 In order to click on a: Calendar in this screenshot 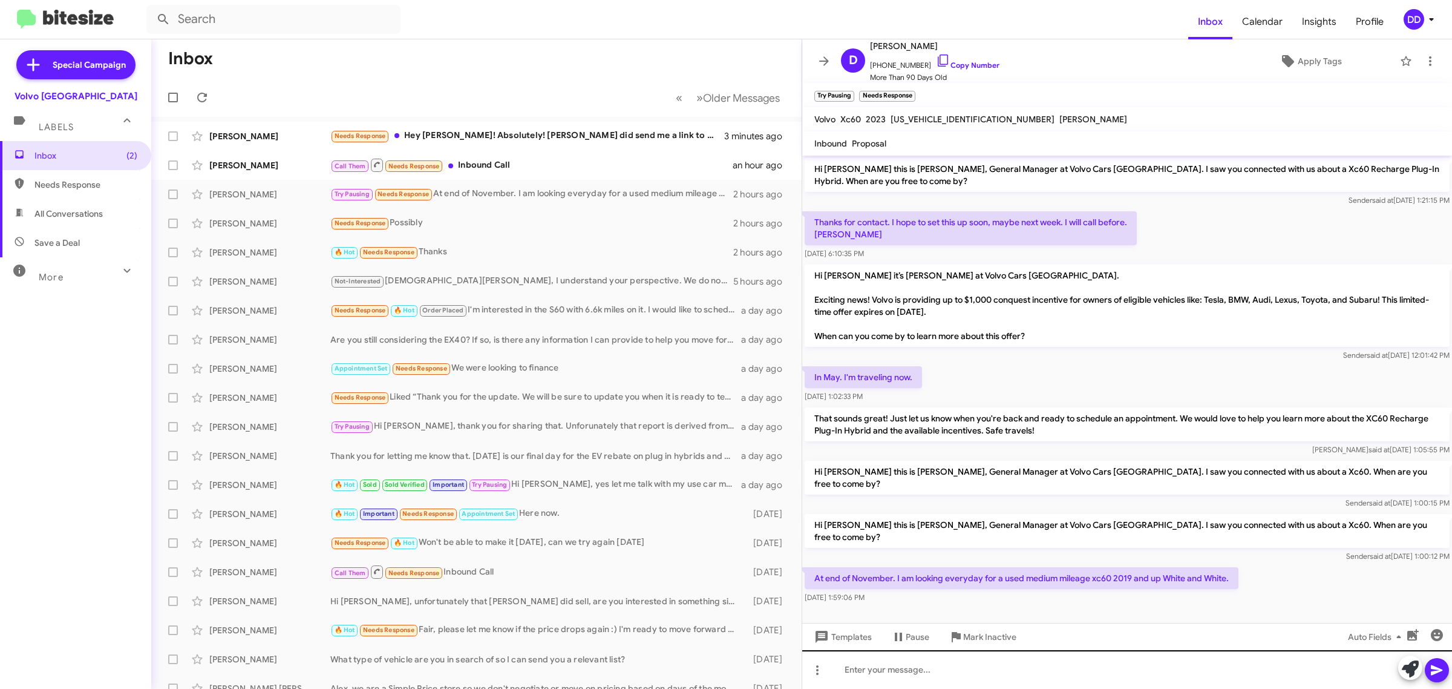, I will do `click(1262, 22)`.